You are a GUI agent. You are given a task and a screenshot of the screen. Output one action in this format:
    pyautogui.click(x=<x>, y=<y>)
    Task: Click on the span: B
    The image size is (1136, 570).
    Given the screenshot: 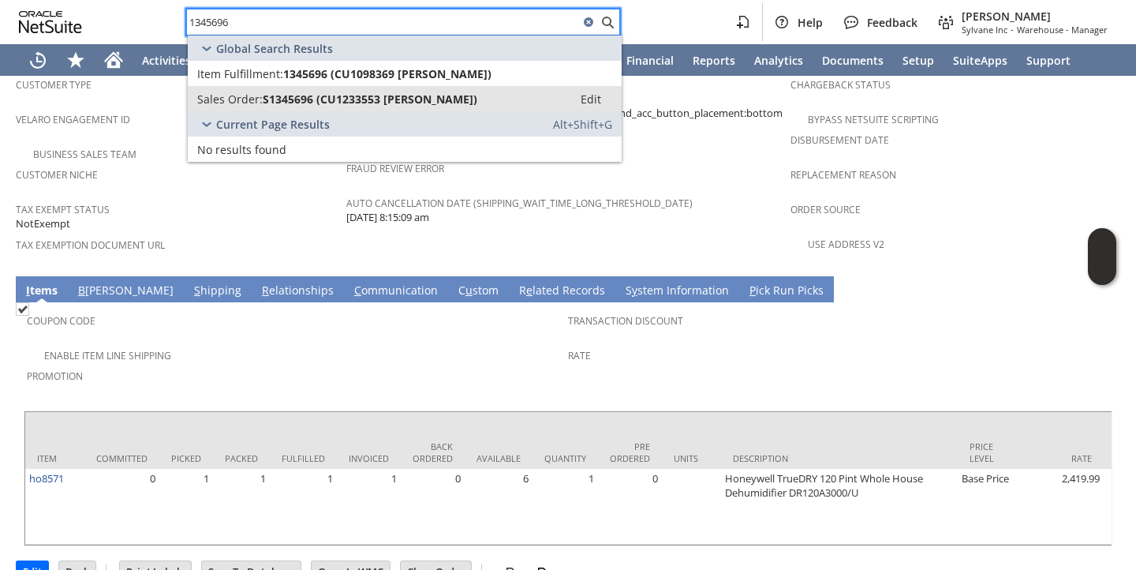 What is the action you would take?
    pyautogui.click(x=81, y=290)
    